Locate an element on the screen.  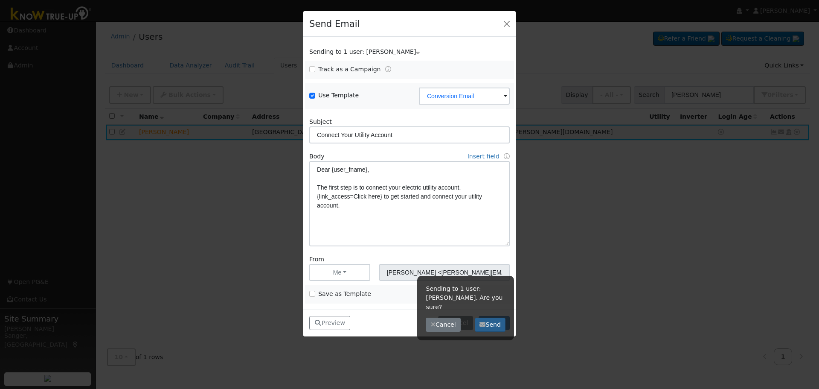
button: Me is located at coordinates (340, 272).